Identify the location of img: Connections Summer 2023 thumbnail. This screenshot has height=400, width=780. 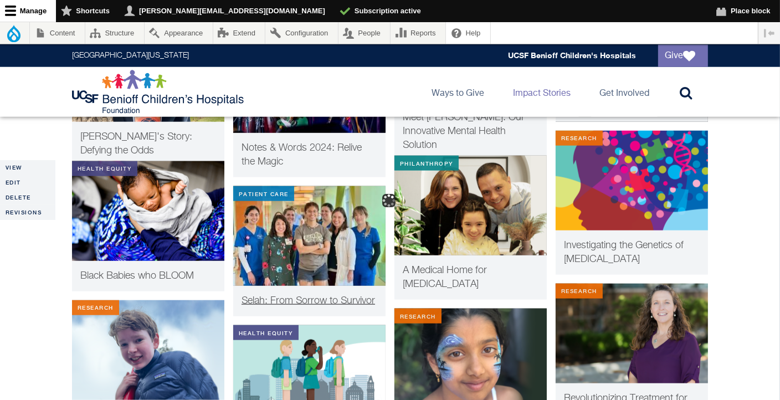
(631, 181).